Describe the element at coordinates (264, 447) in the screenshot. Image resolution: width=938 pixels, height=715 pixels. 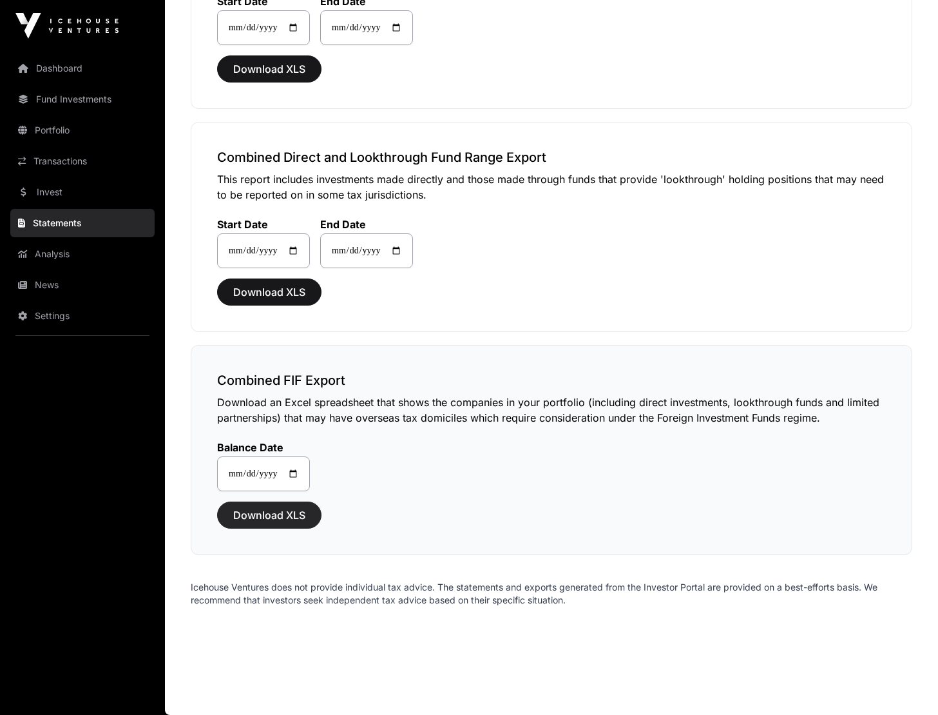
I see `label: Balance Date` at that location.